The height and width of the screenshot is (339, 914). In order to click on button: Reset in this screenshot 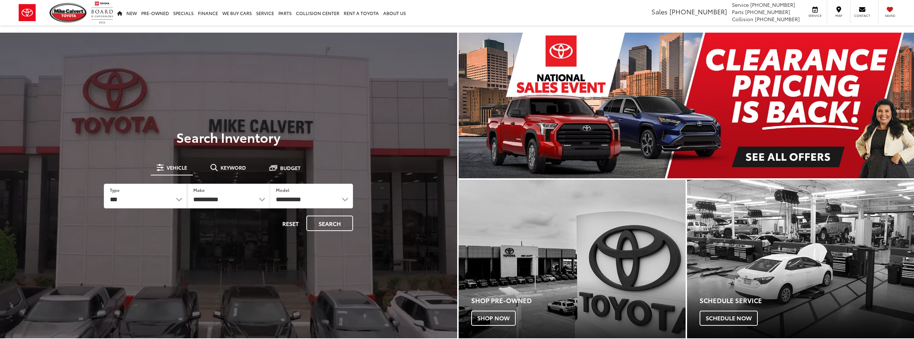, I will do `click(291, 223)`.